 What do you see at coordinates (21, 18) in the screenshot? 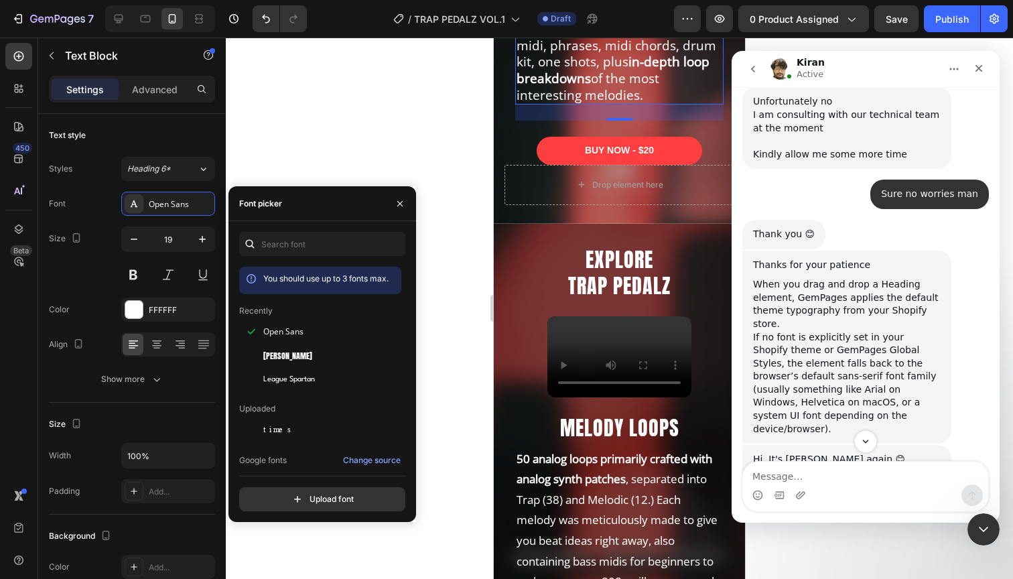
I see `button: go back` at bounding box center [21, 18].